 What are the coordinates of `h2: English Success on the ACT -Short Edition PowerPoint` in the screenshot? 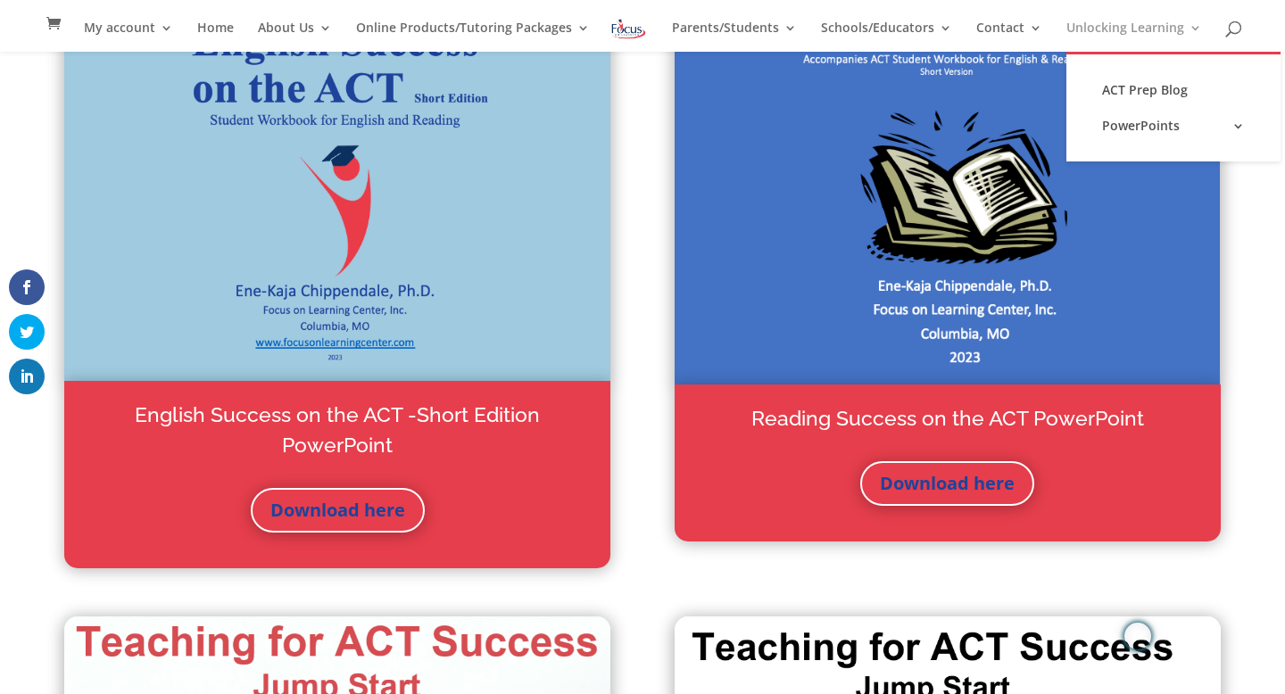 It's located at (337, 435).